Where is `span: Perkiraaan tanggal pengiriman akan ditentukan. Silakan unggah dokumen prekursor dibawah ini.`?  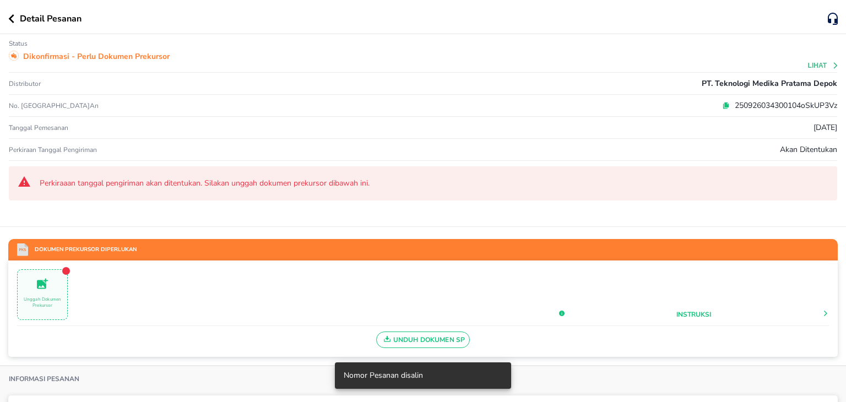 span: Perkiraaan tanggal pengiriman akan ditentukan. Silakan unggah dokumen prekursor dibawah ini. is located at coordinates (434, 183).